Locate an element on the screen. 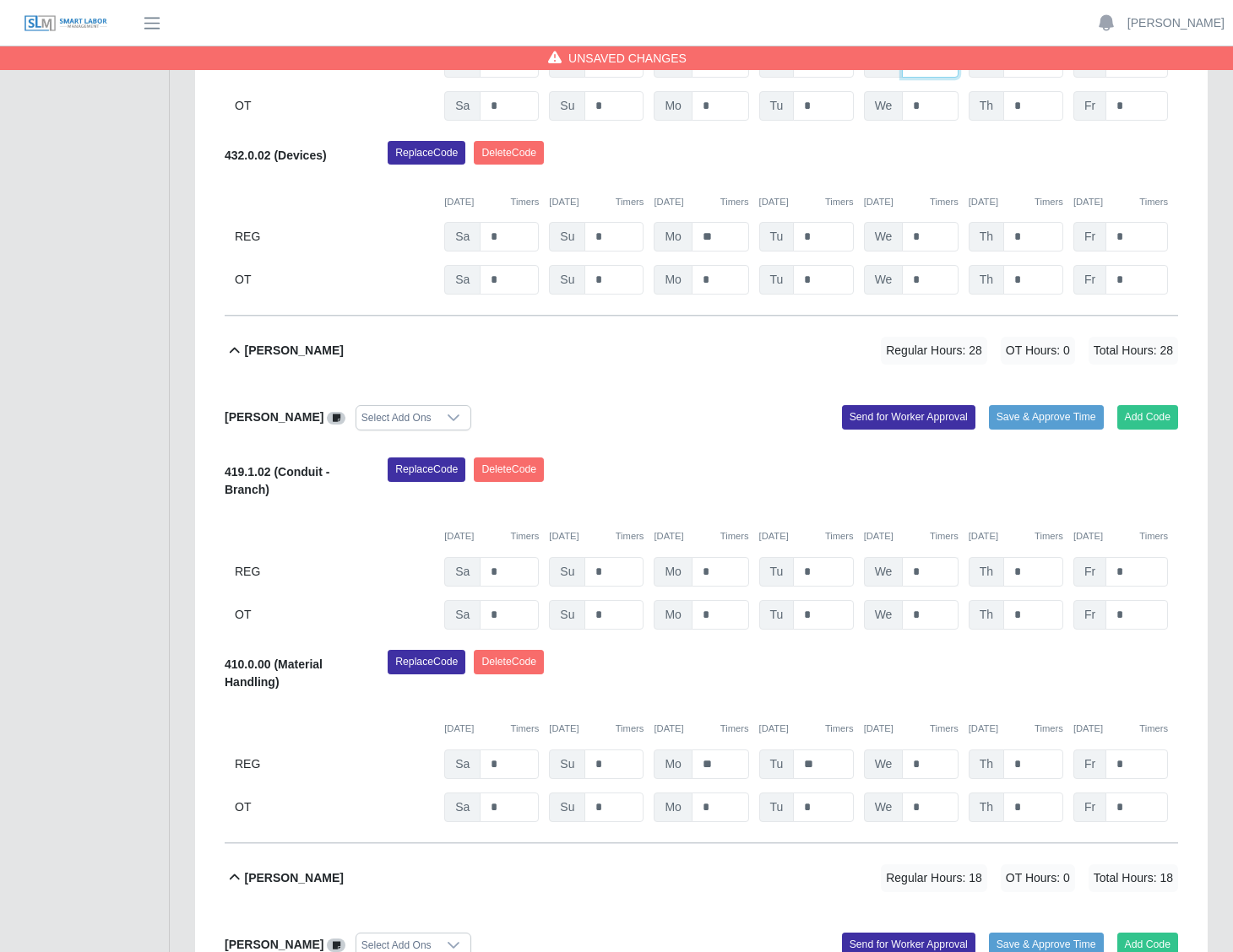  span: Regular Hours: 18 is located at coordinates (934, 877).